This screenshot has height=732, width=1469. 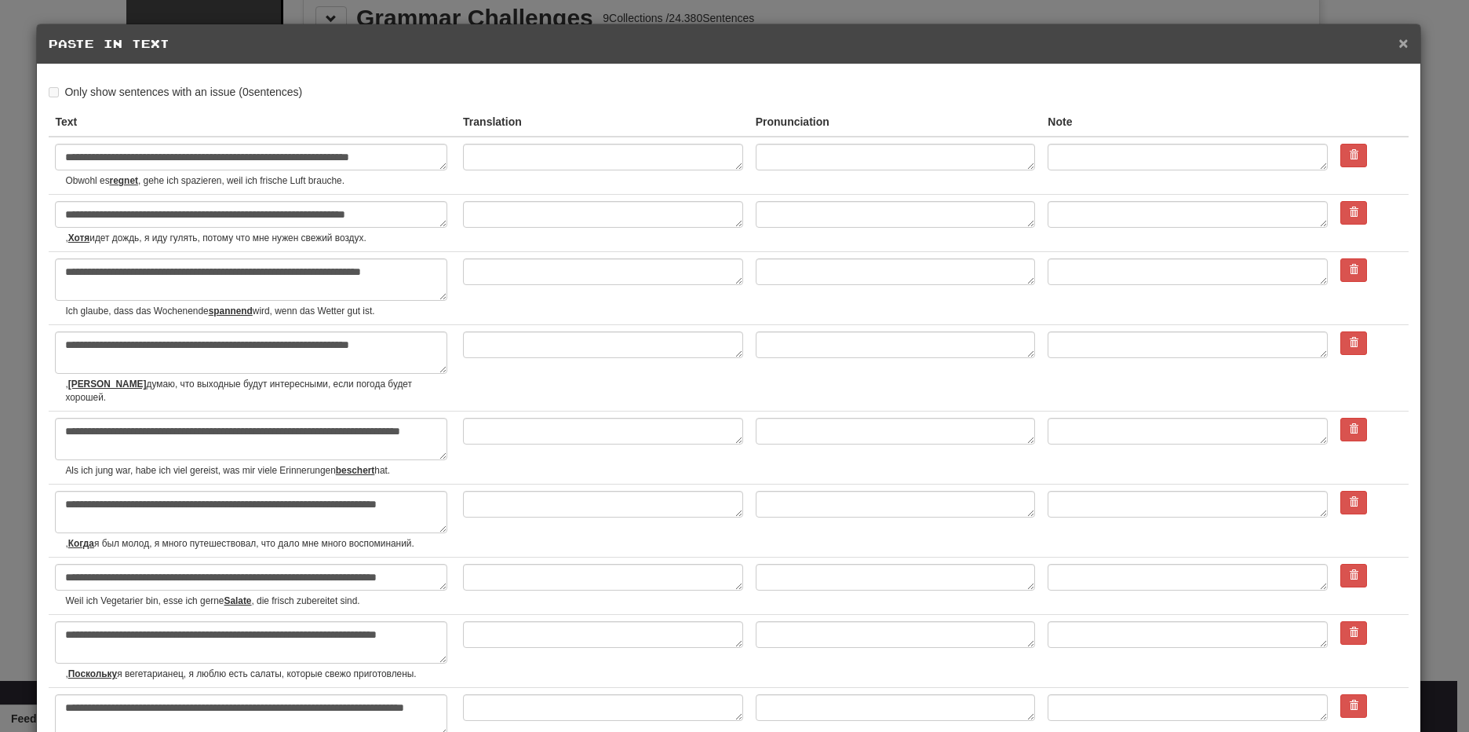 I want to click on u: Хотя, so click(x=79, y=238).